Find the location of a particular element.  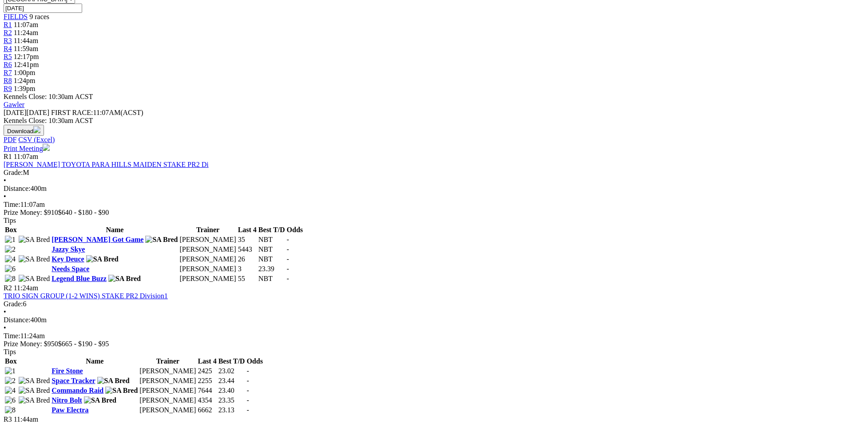

input: Select date is located at coordinates (43, 8).